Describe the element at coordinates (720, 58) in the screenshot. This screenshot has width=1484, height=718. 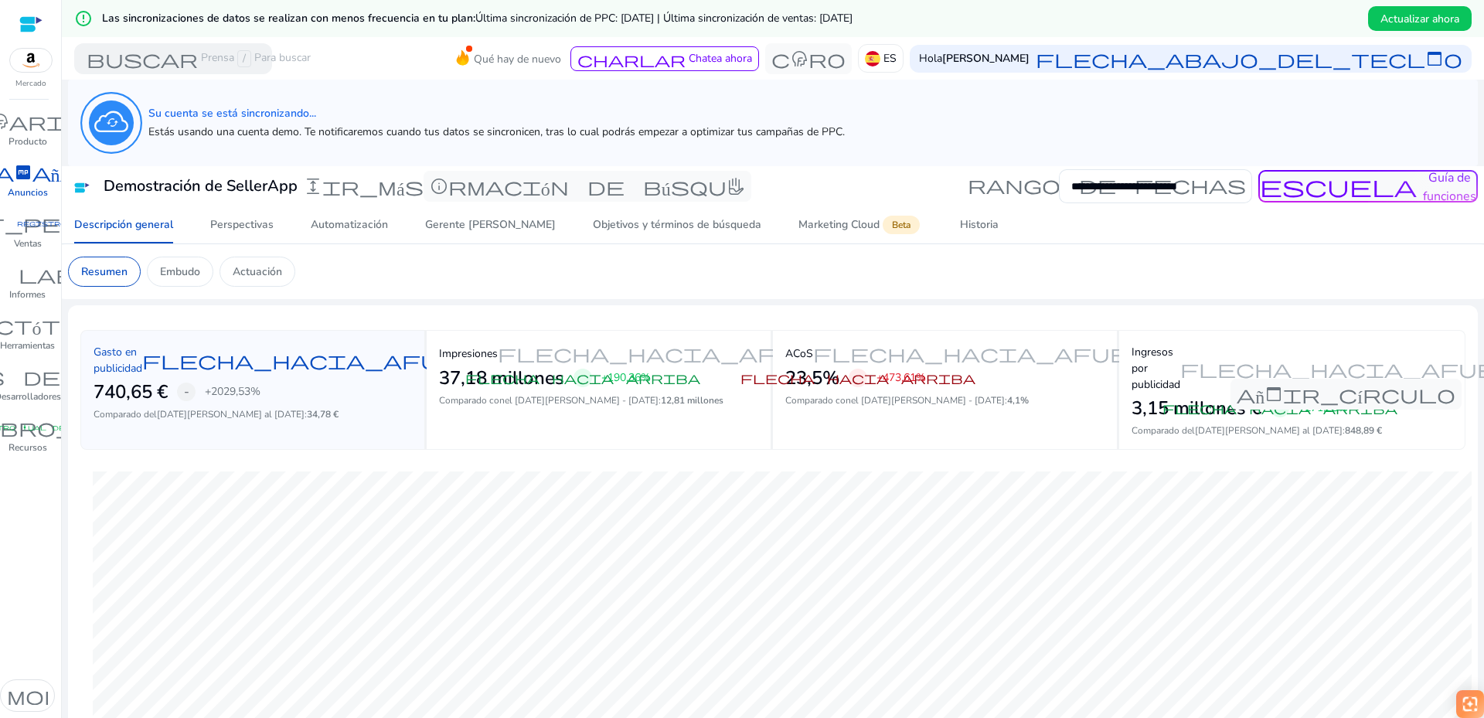
I see `font: Chatea ahora` at that location.